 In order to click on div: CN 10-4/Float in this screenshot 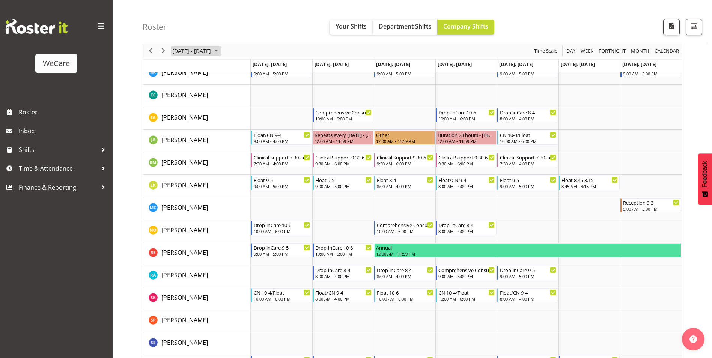, I will do `click(282, 292)`.